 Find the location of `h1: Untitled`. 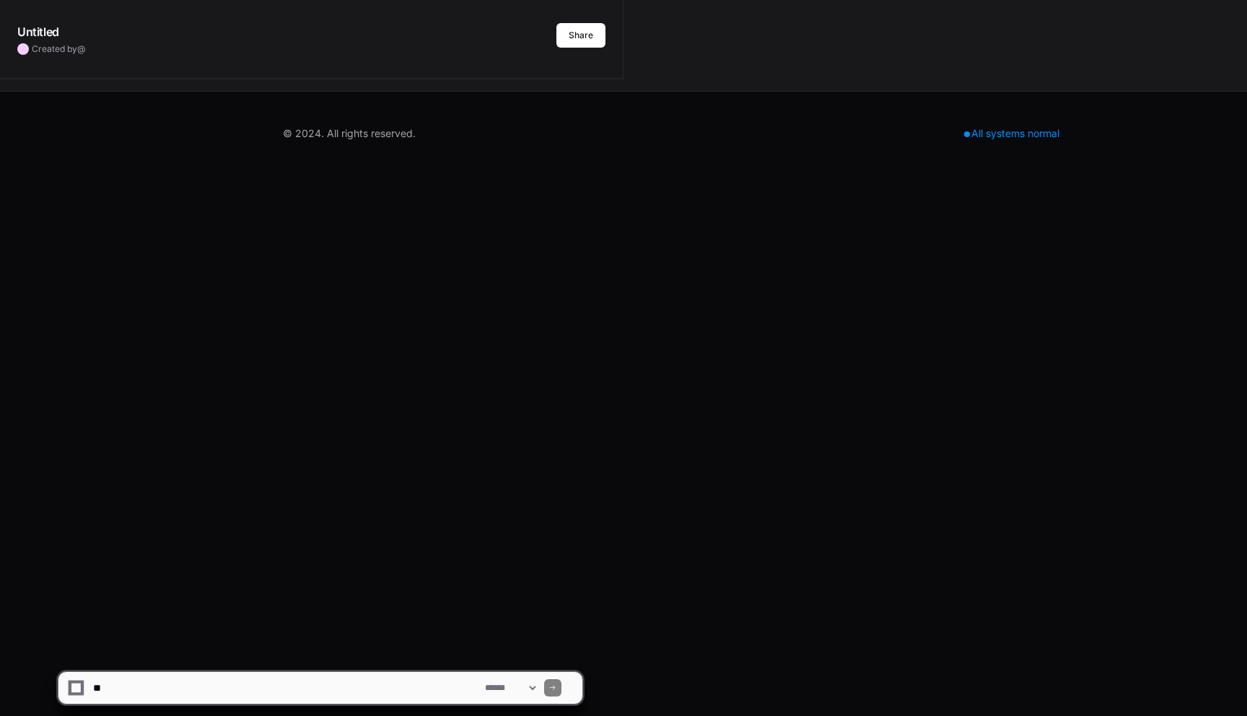

h1: Untitled is located at coordinates (38, 32).